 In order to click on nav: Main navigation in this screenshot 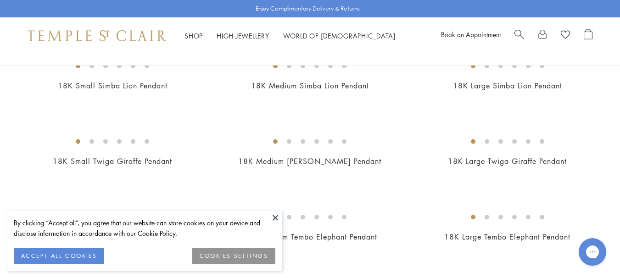, I will do `click(290, 36)`.